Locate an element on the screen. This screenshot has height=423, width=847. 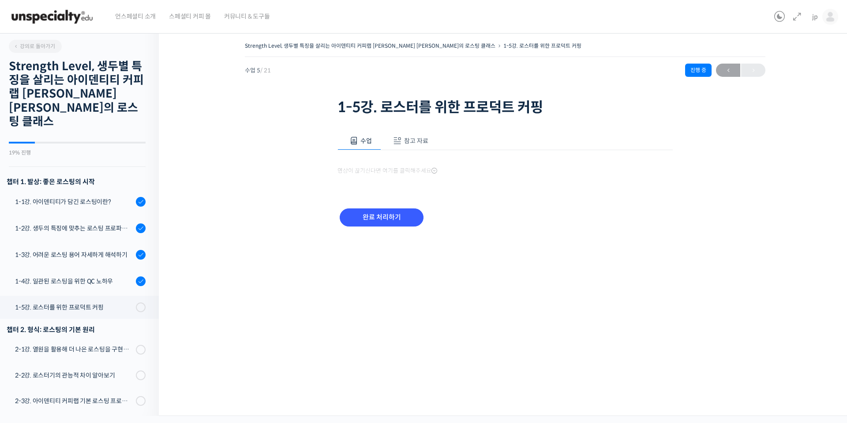
span: jp is located at coordinates (815, 17).